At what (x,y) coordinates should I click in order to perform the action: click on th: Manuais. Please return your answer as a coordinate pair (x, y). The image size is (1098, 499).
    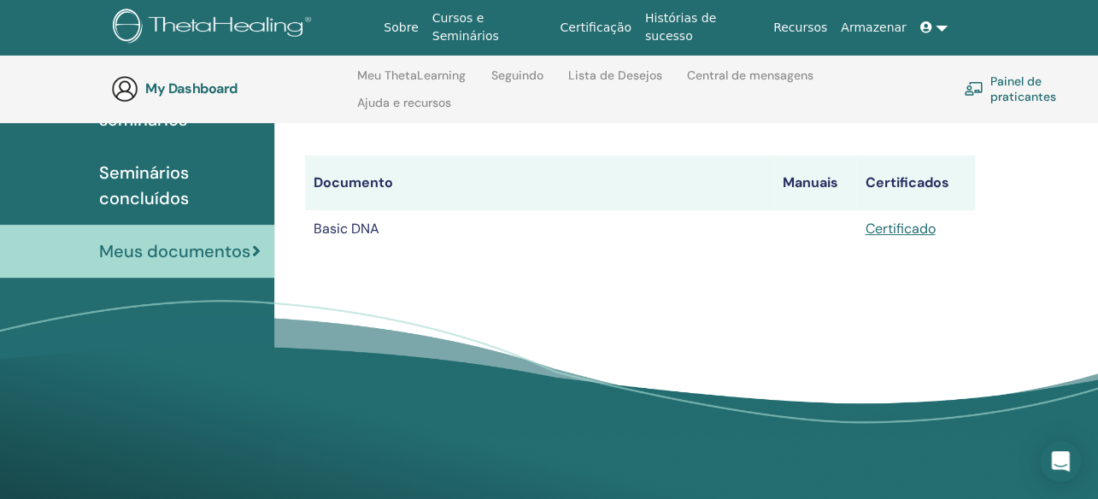
    Looking at the image, I should click on (815, 183).